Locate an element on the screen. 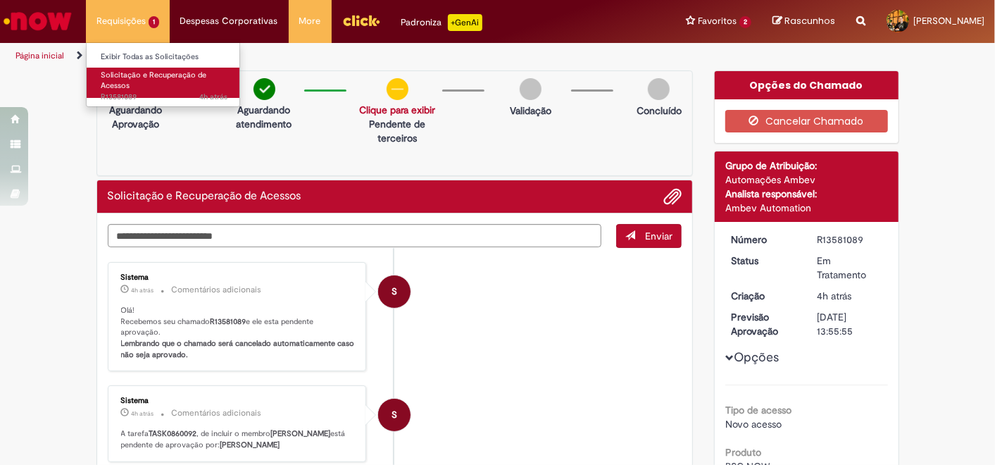  dt: Número is located at coordinates (763, 239).